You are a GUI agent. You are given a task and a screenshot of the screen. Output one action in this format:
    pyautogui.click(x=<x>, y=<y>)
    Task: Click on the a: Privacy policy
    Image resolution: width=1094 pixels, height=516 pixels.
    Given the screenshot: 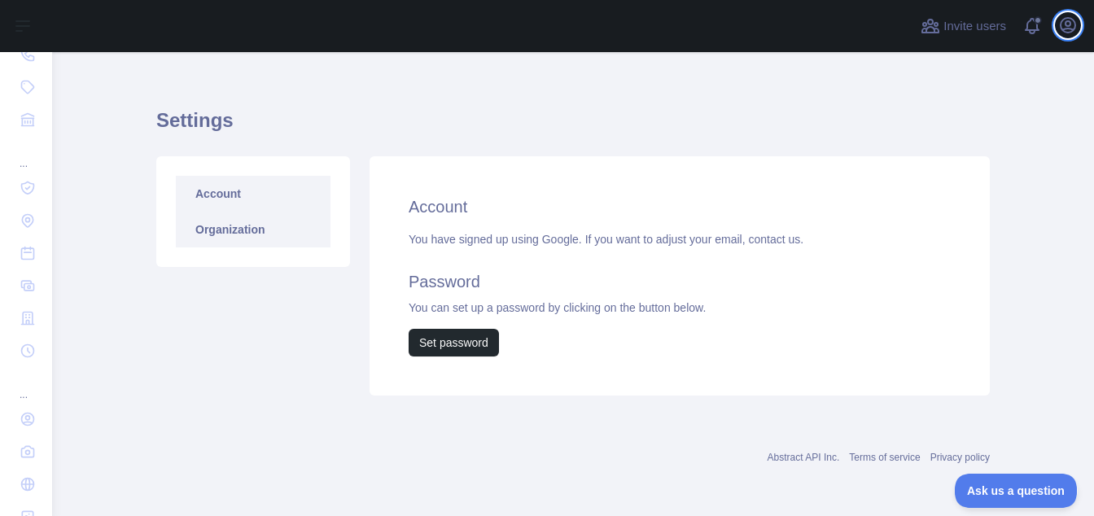 What is the action you would take?
    pyautogui.click(x=960, y=458)
    